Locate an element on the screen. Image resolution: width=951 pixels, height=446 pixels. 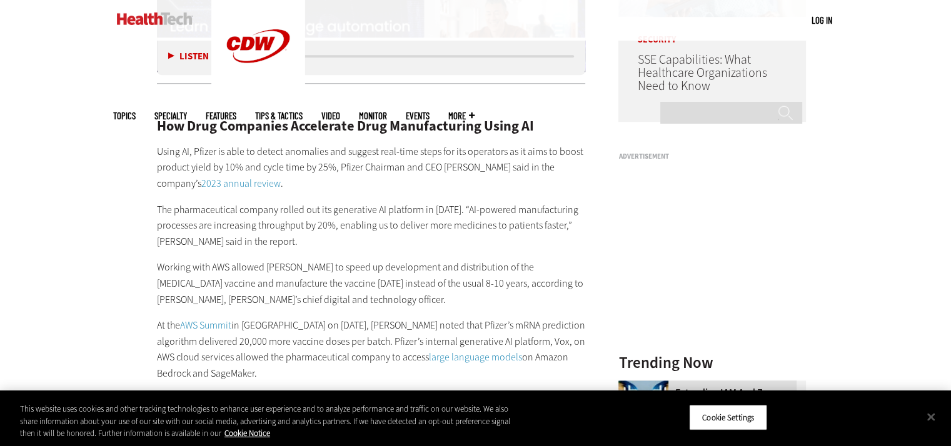
a: AWS Summit is located at coordinates (206, 325).